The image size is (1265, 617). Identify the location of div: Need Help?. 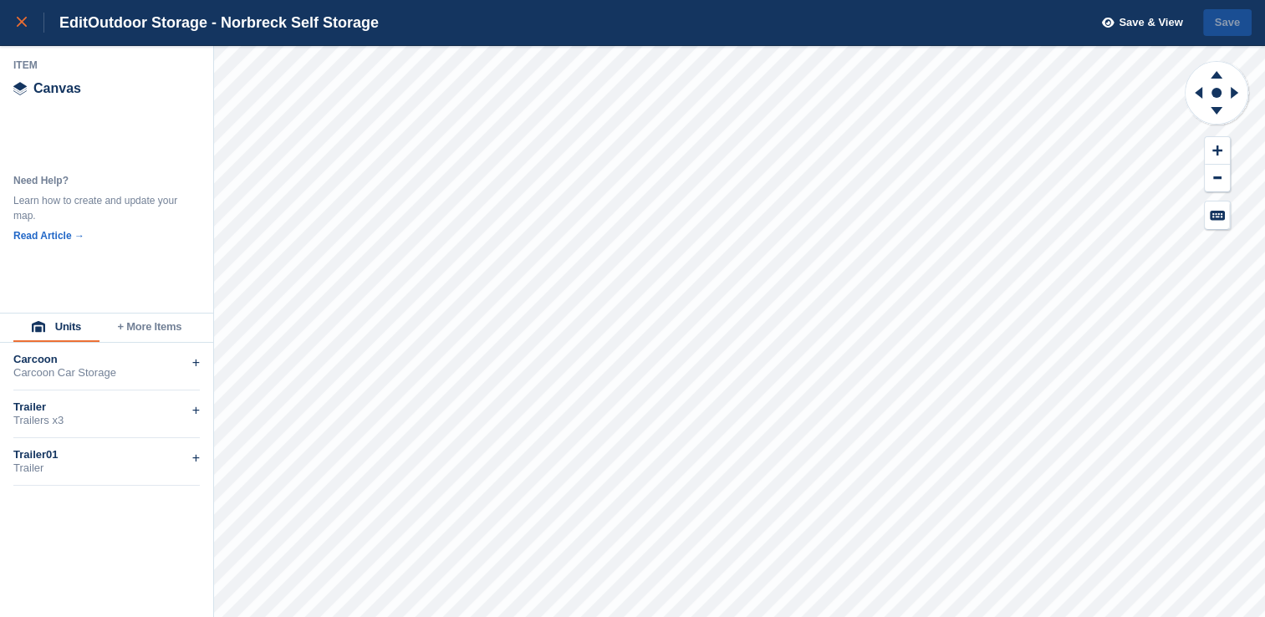
(97, 181).